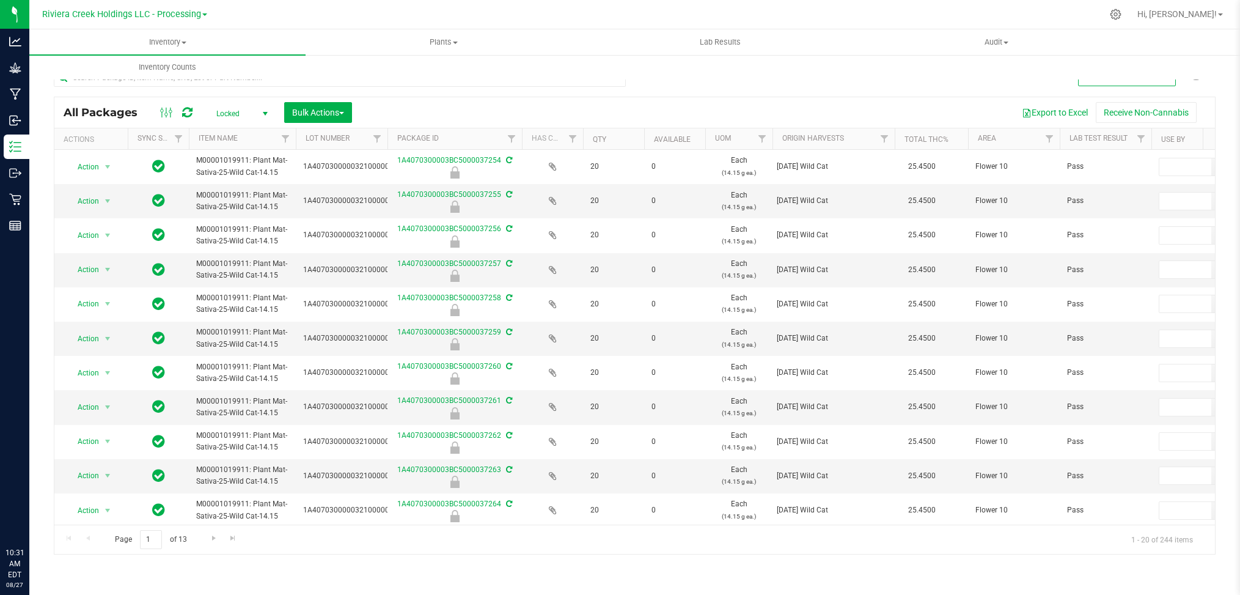  What do you see at coordinates (449, 298) in the screenshot?
I see `a: 1A4070300003BC5000037258` at bounding box center [449, 298].